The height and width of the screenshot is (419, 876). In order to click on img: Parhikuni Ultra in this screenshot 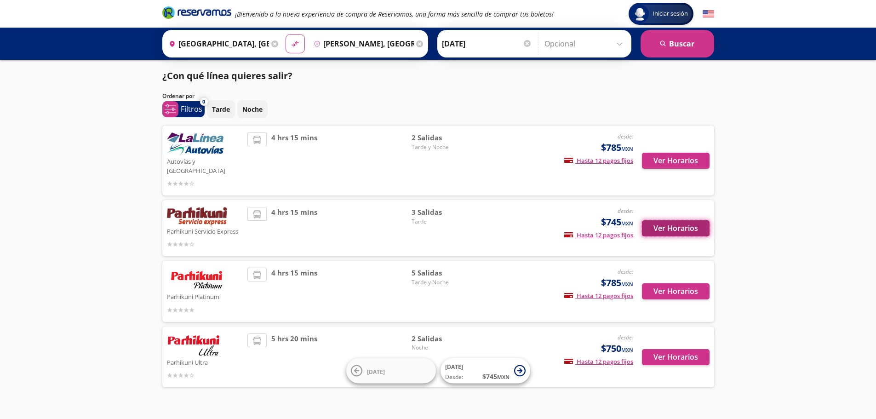, I will do `click(194, 345)`.